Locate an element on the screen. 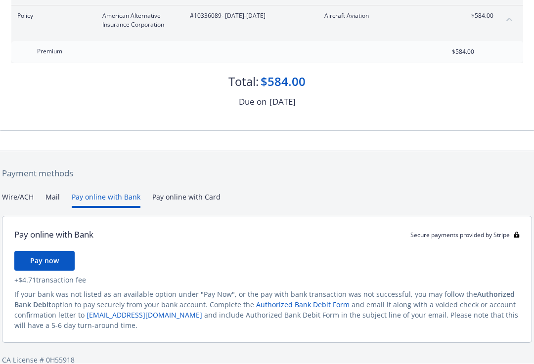 This screenshot has height=364, width=534. div: Payment methods is located at coordinates (267, 174).